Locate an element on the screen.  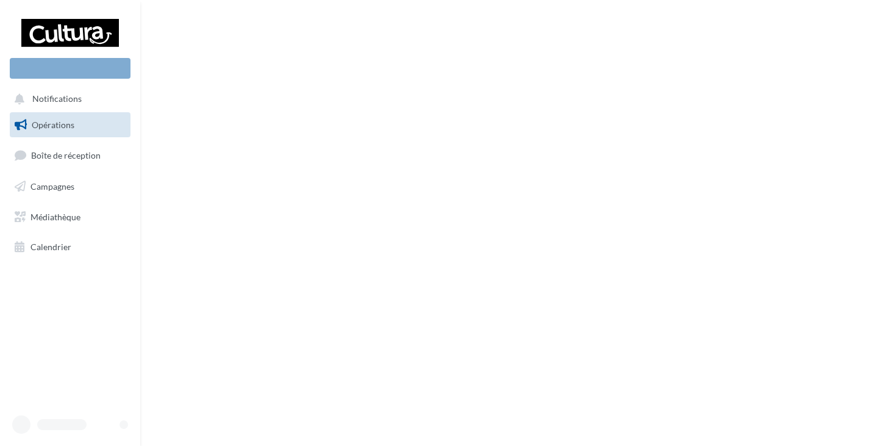
a: Campagnes is located at coordinates (70, 187).